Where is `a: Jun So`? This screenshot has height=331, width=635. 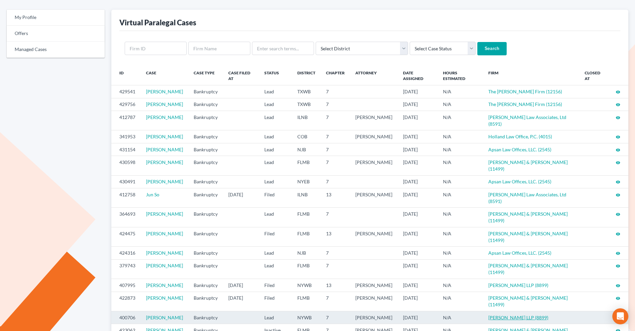
a: Jun So is located at coordinates (153, 194).